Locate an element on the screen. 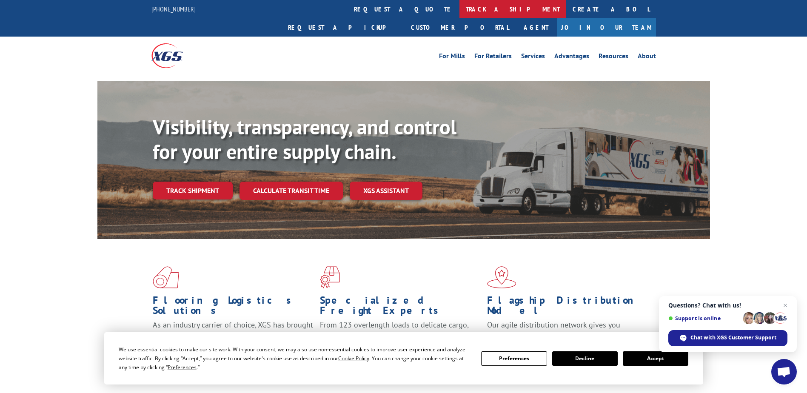 The width and height of the screenshot is (807, 393). span: Chat with XGS Customer Support is located at coordinates (734, 338).